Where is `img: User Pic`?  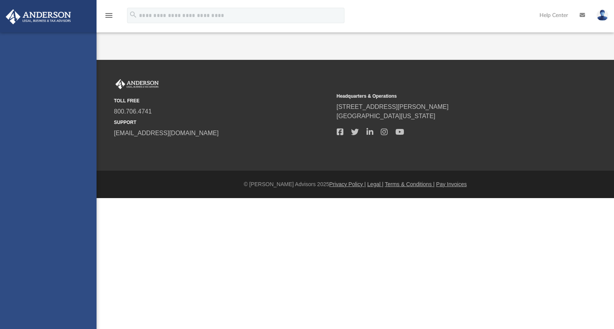
img: User Pic is located at coordinates (602, 15).